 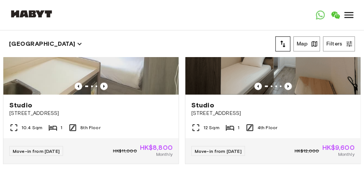 What do you see at coordinates (32, 127) in the screenshot?
I see `span: 10.4 Sqm` at bounding box center [32, 127].